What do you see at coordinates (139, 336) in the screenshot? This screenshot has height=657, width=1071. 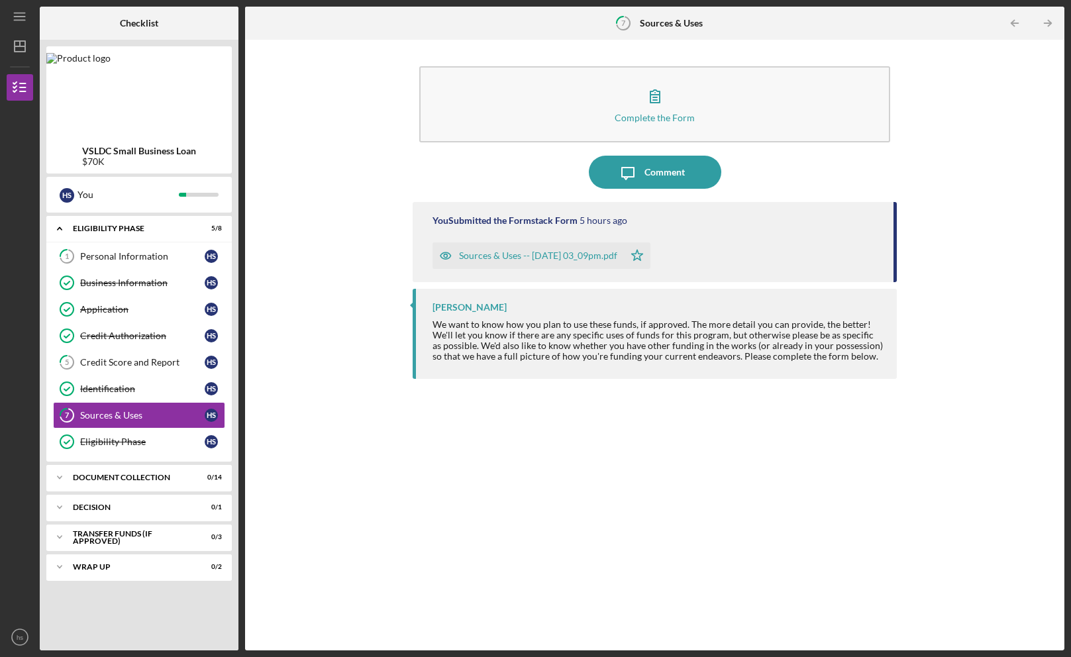 I see `a: Credit Authorizationhs` at bounding box center [139, 336].